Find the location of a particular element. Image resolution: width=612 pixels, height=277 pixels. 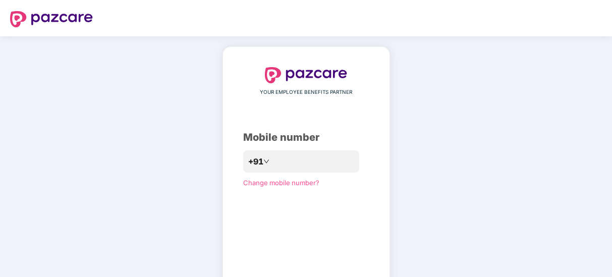

a: Change mobile number? is located at coordinates (281, 183).